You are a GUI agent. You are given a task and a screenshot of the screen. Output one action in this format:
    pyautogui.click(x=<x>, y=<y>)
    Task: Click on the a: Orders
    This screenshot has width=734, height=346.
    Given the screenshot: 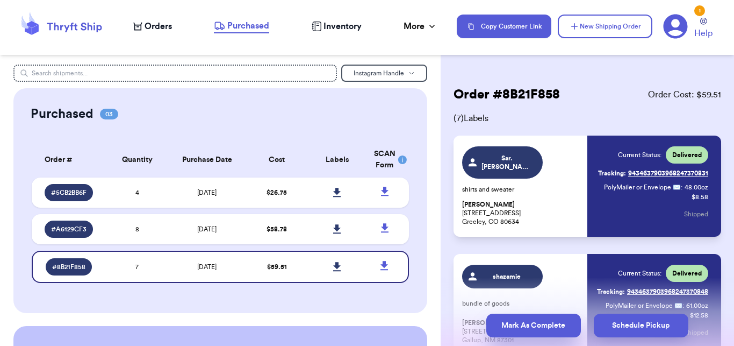 What is the action you would take?
    pyautogui.click(x=153, y=26)
    